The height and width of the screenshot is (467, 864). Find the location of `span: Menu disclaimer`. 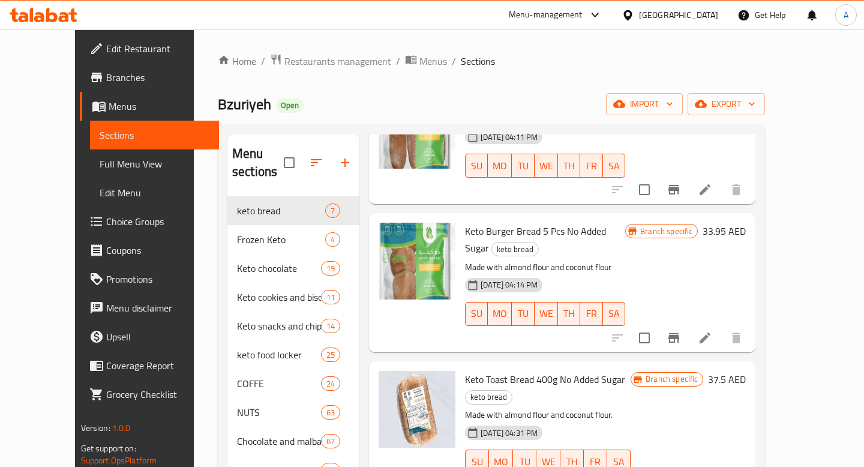

span: Menu disclaimer is located at coordinates (158, 308).